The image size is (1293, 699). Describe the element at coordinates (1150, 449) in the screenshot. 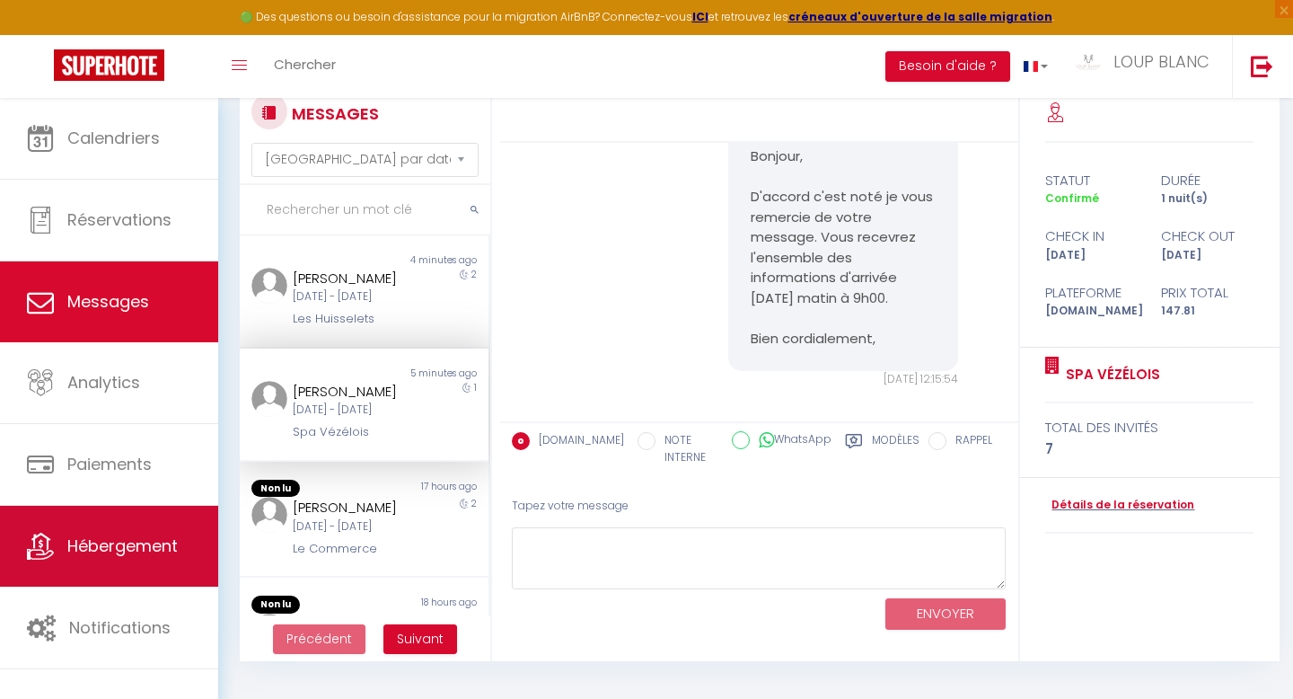

I see `div: 7` at that location.